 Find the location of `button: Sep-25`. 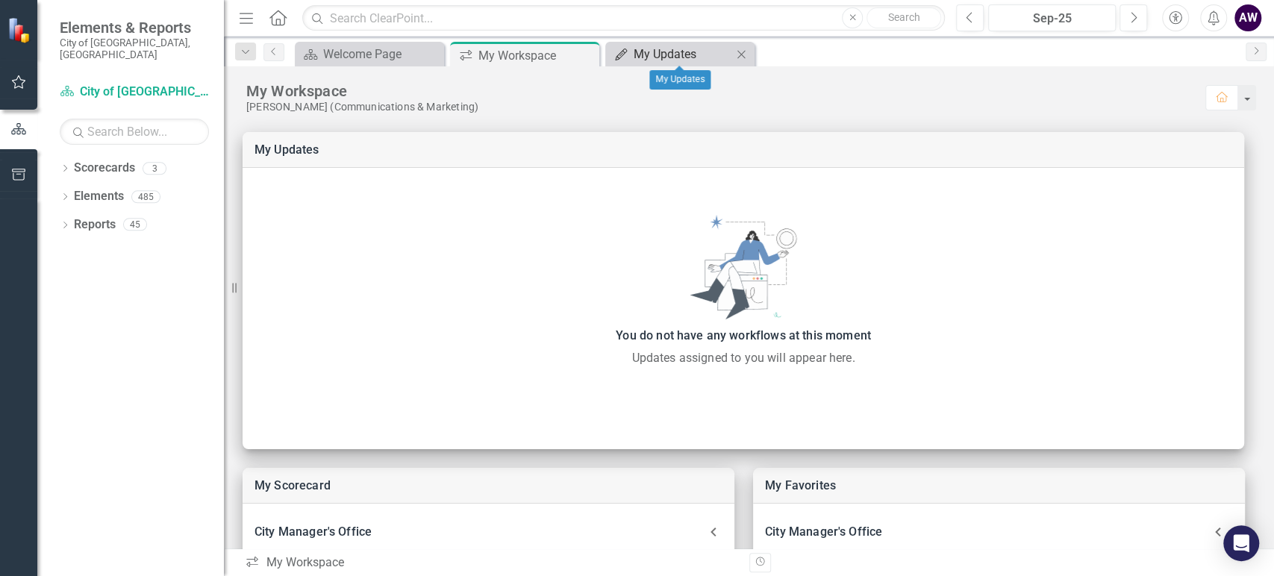

button: Sep-25 is located at coordinates (1051, 18).